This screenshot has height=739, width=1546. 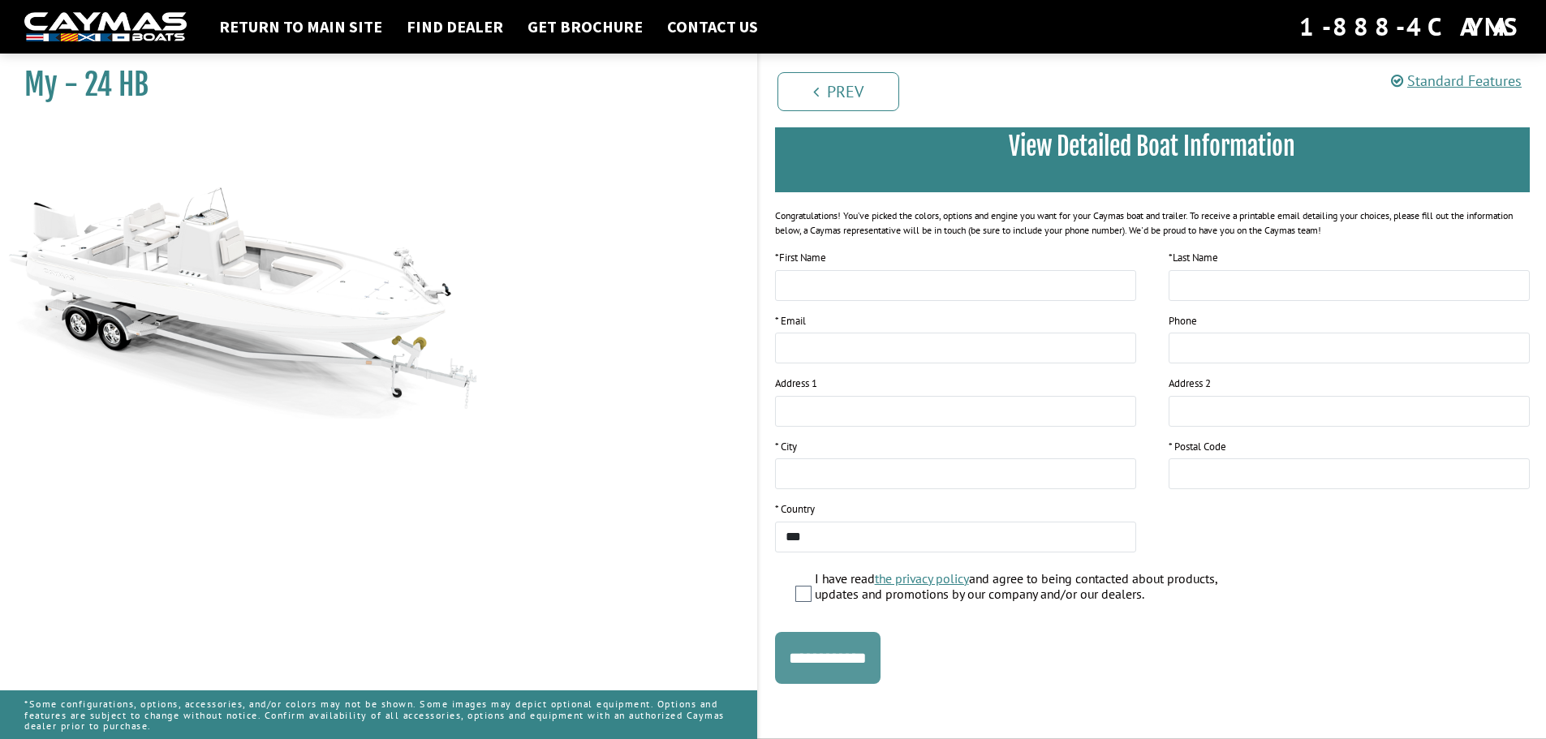 What do you see at coordinates (1182, 321) in the screenshot?
I see `label: Phone` at bounding box center [1182, 321].